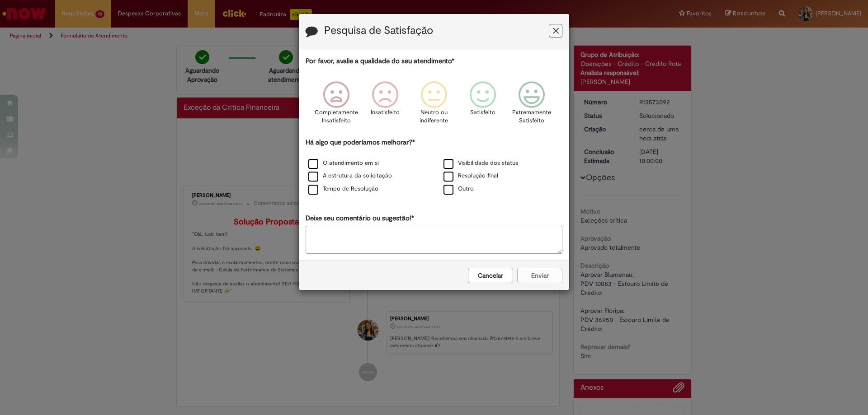 This screenshot has height=415, width=868. What do you see at coordinates (343, 163) in the screenshot?
I see `label: O atendimento em si` at bounding box center [343, 163].